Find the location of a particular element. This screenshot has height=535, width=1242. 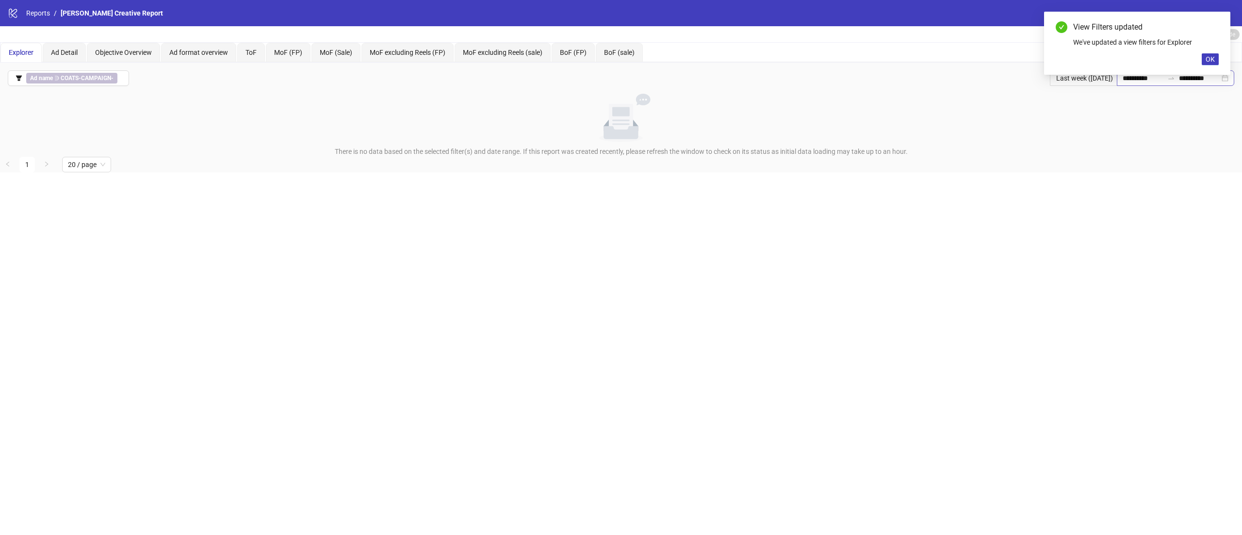

span: OK is located at coordinates (1210, 59).